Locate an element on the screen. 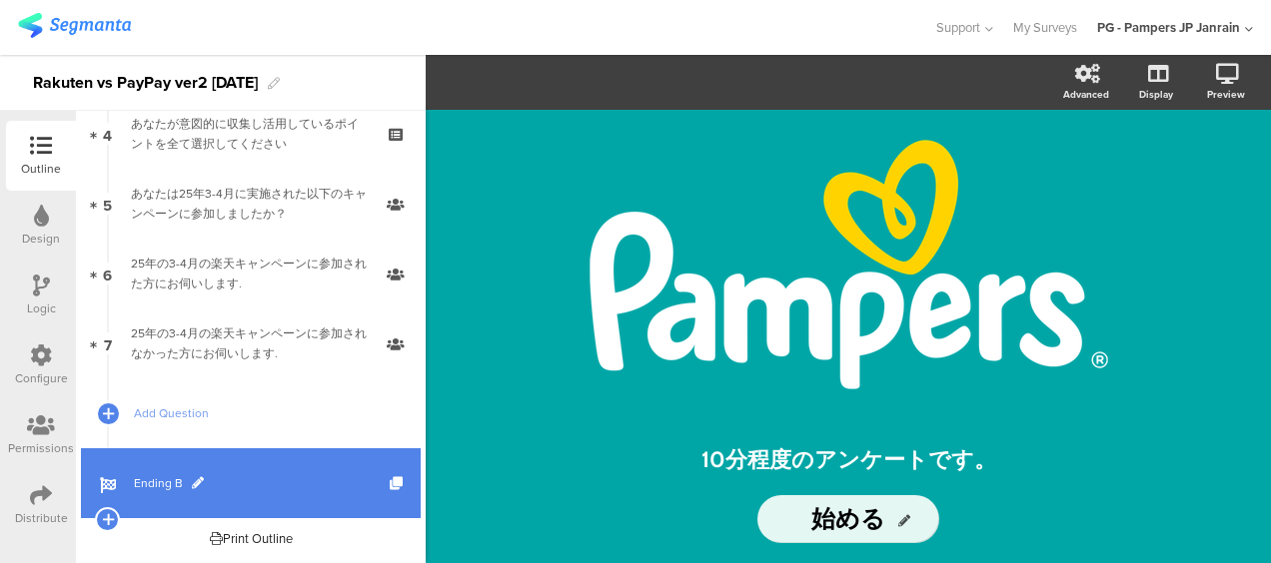  a: 6 25年の3-4月の楽天キャンペーンに参加された方にお伺いします. is located at coordinates (251, 274).